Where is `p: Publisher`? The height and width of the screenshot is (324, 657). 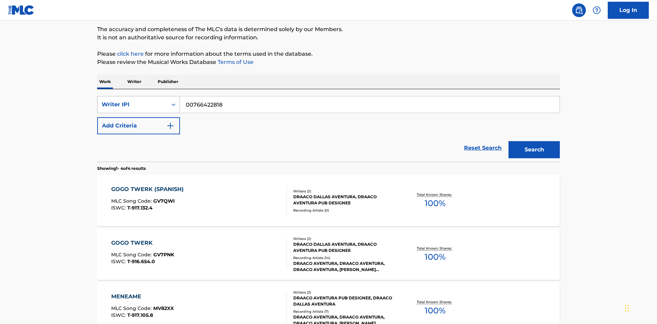 p: Publisher is located at coordinates (168, 82).